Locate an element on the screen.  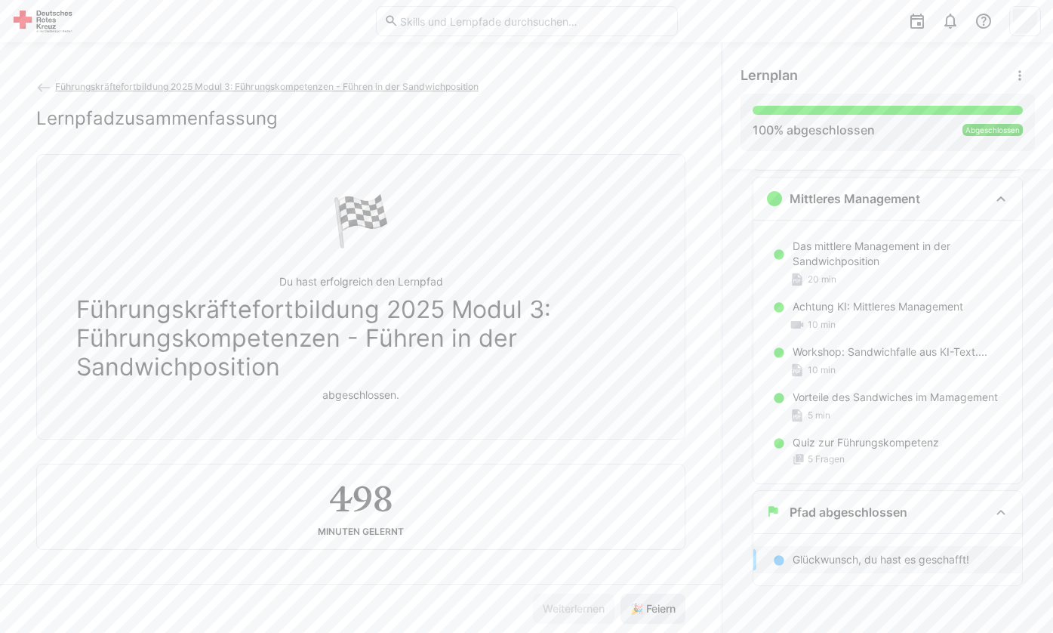
span: 🎉 Feiern is located at coordinates (653, 609).